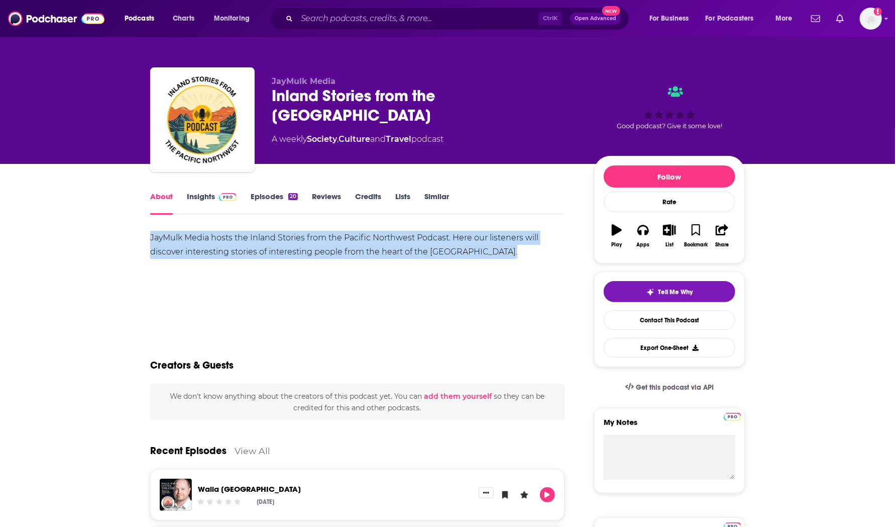  I want to click on img: Inland Stories from the Pacific Northwest, so click(202, 120).